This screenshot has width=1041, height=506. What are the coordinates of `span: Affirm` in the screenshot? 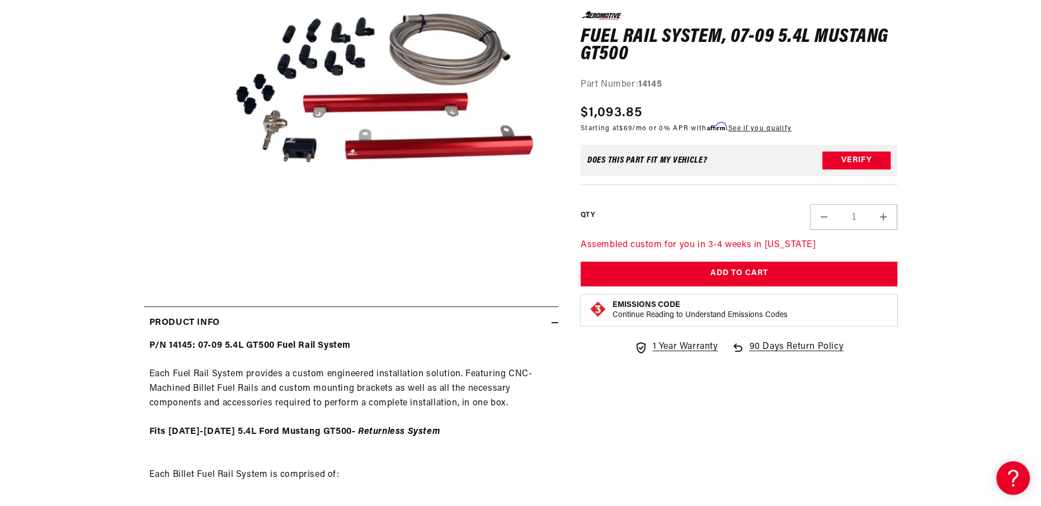 It's located at (716, 126).